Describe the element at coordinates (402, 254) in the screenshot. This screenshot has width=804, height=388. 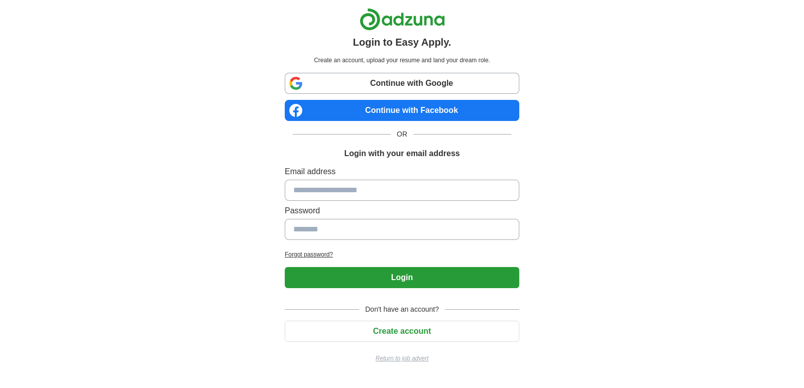
I see `a: Forgot password?` at that location.